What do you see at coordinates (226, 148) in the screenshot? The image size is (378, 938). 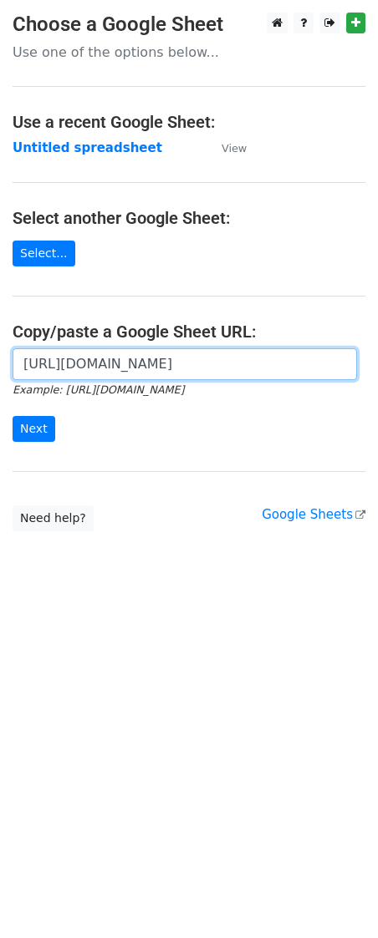 I see `a: View` at bounding box center [226, 148].